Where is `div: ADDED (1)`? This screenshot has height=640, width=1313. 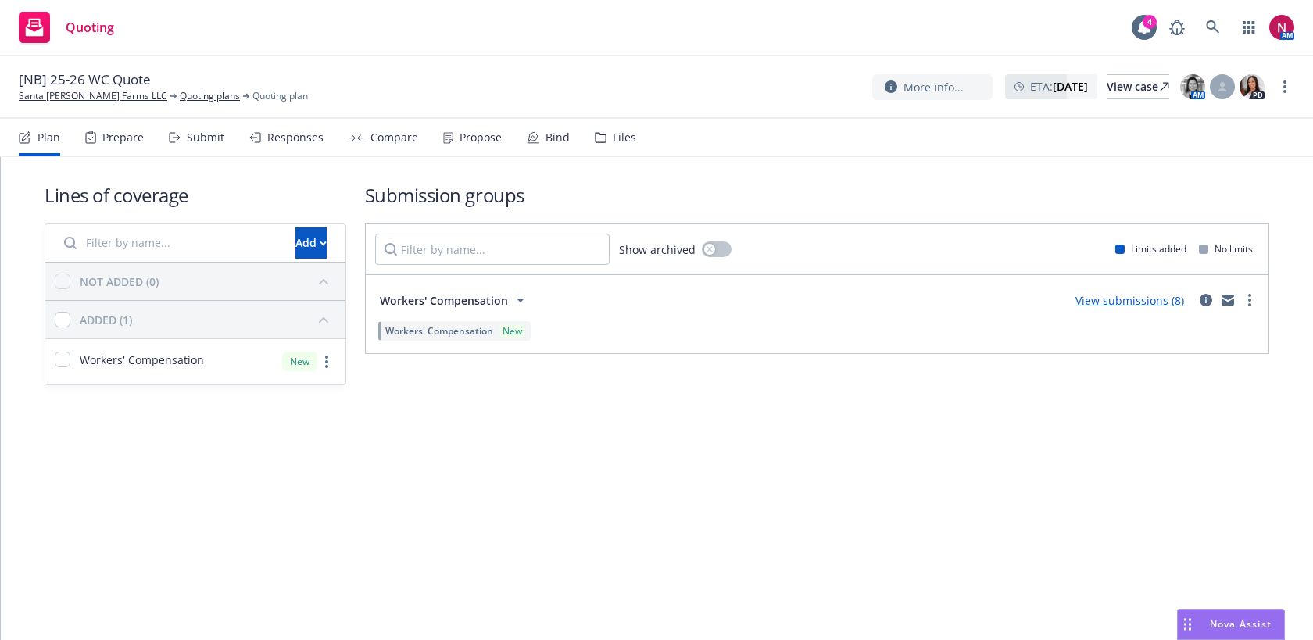 div: ADDED (1) is located at coordinates (105, 320).